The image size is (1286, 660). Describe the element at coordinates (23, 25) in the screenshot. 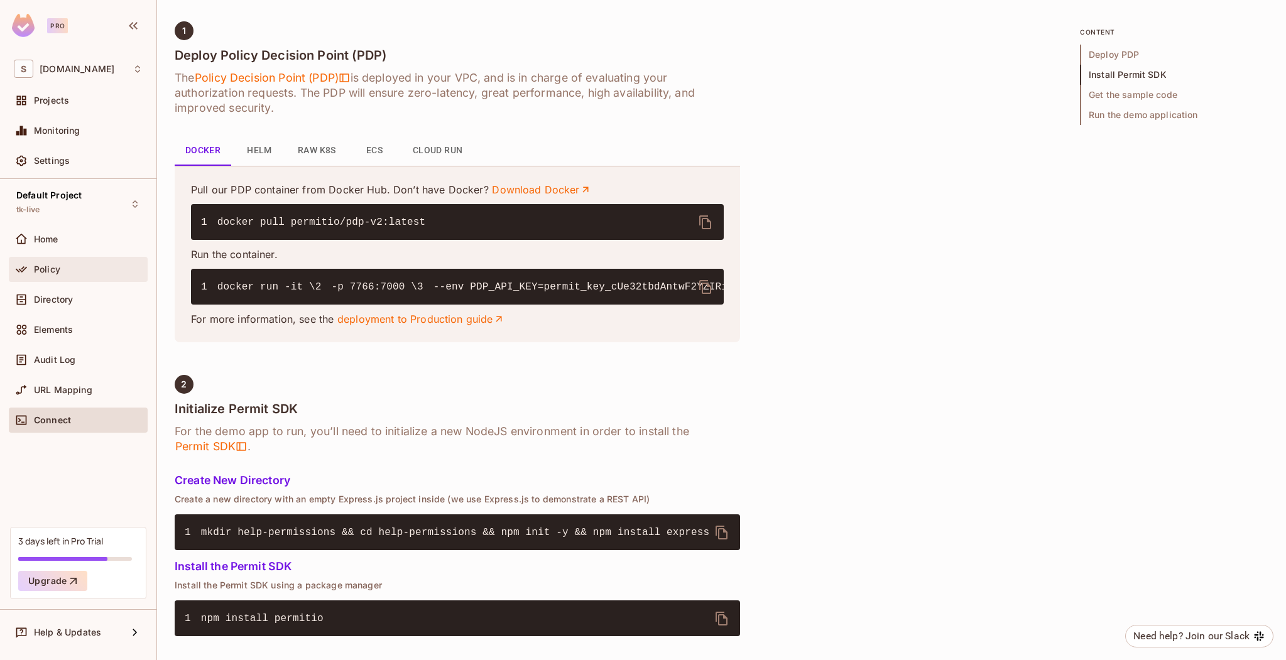

I see `img: SReyMgAAAABJRU5ErkJggg==` at that location.